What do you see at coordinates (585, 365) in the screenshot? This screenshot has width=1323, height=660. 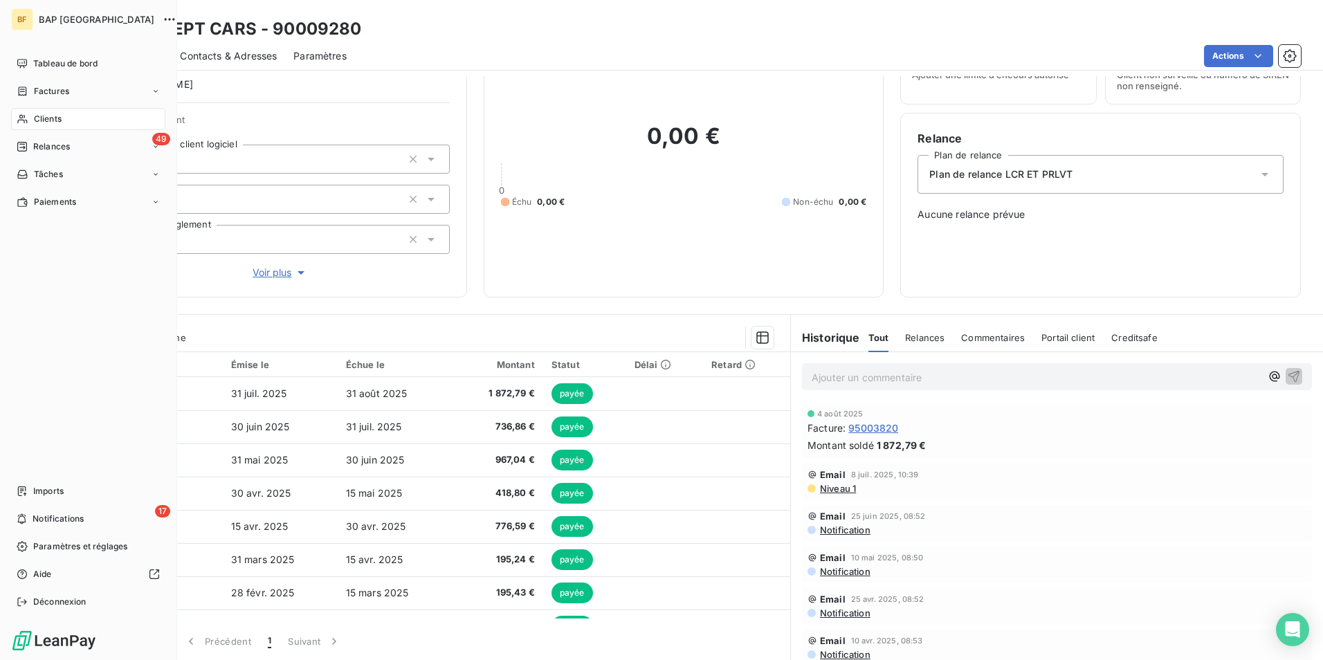 I see `div: Statut` at bounding box center [585, 365].